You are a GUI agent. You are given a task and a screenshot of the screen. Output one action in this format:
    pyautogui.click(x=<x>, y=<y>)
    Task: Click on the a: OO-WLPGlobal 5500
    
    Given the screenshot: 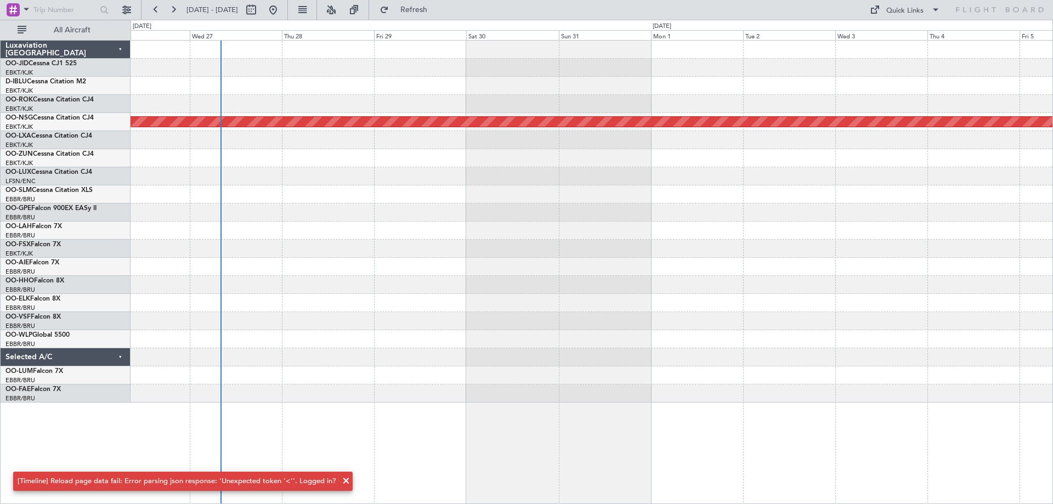 What is the action you would take?
    pyautogui.click(x=37, y=335)
    